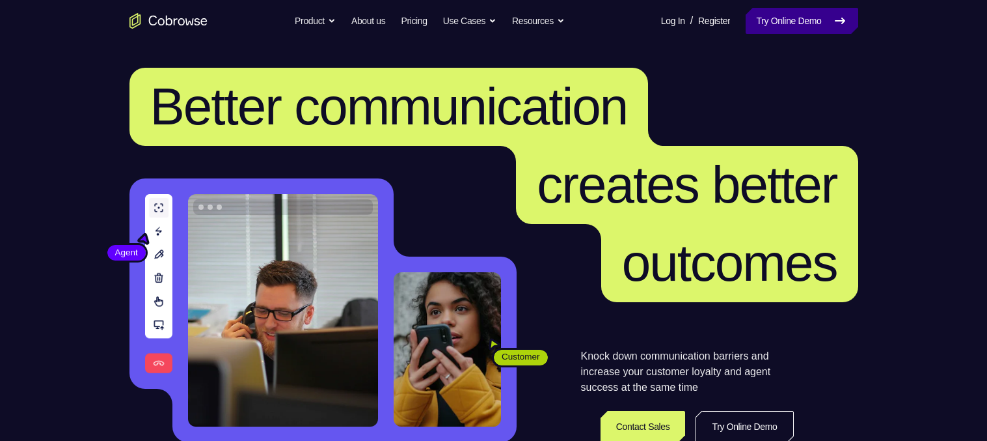 The image size is (987, 441). I want to click on a: Register, so click(714, 21).